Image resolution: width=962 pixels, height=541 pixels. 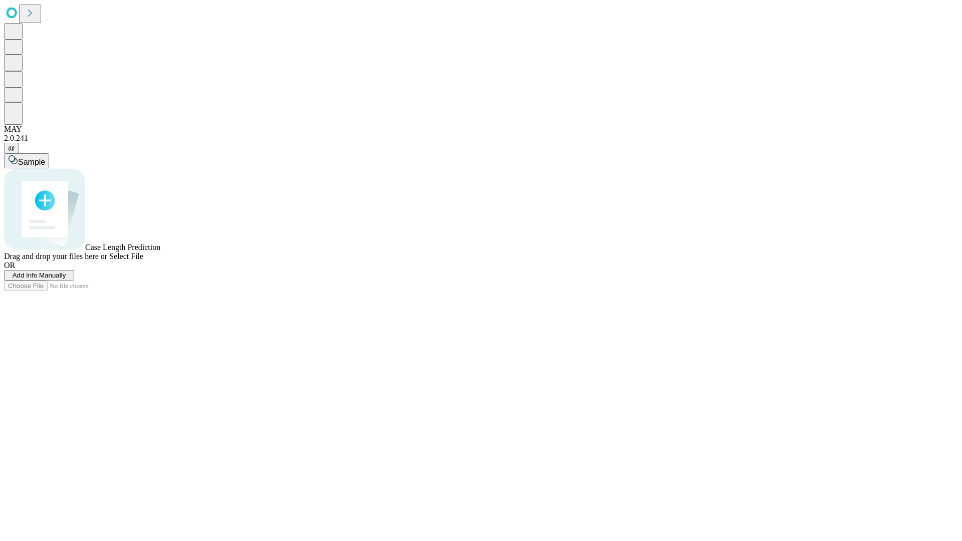 What do you see at coordinates (39, 275) in the screenshot?
I see `button: Add Info Manually` at bounding box center [39, 275].